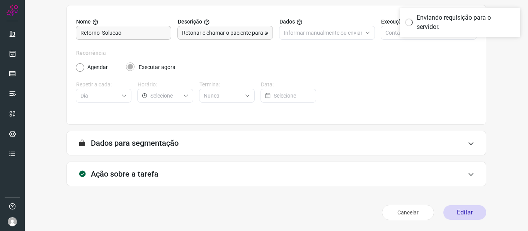 The height and width of the screenshot is (231, 528). What do you see at coordinates (288, 85) in the screenshot?
I see `label: Data:` at bounding box center [288, 85].